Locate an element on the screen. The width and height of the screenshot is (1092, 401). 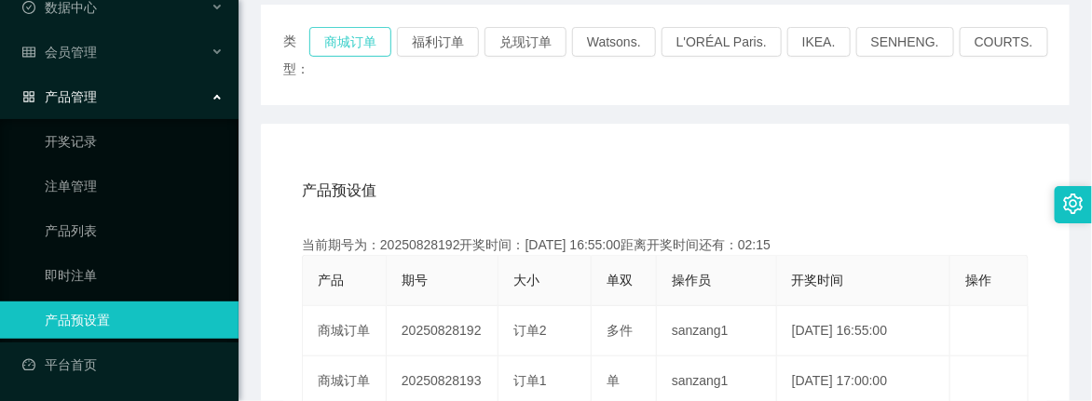
span: 订单1 is located at coordinates (530, 381).